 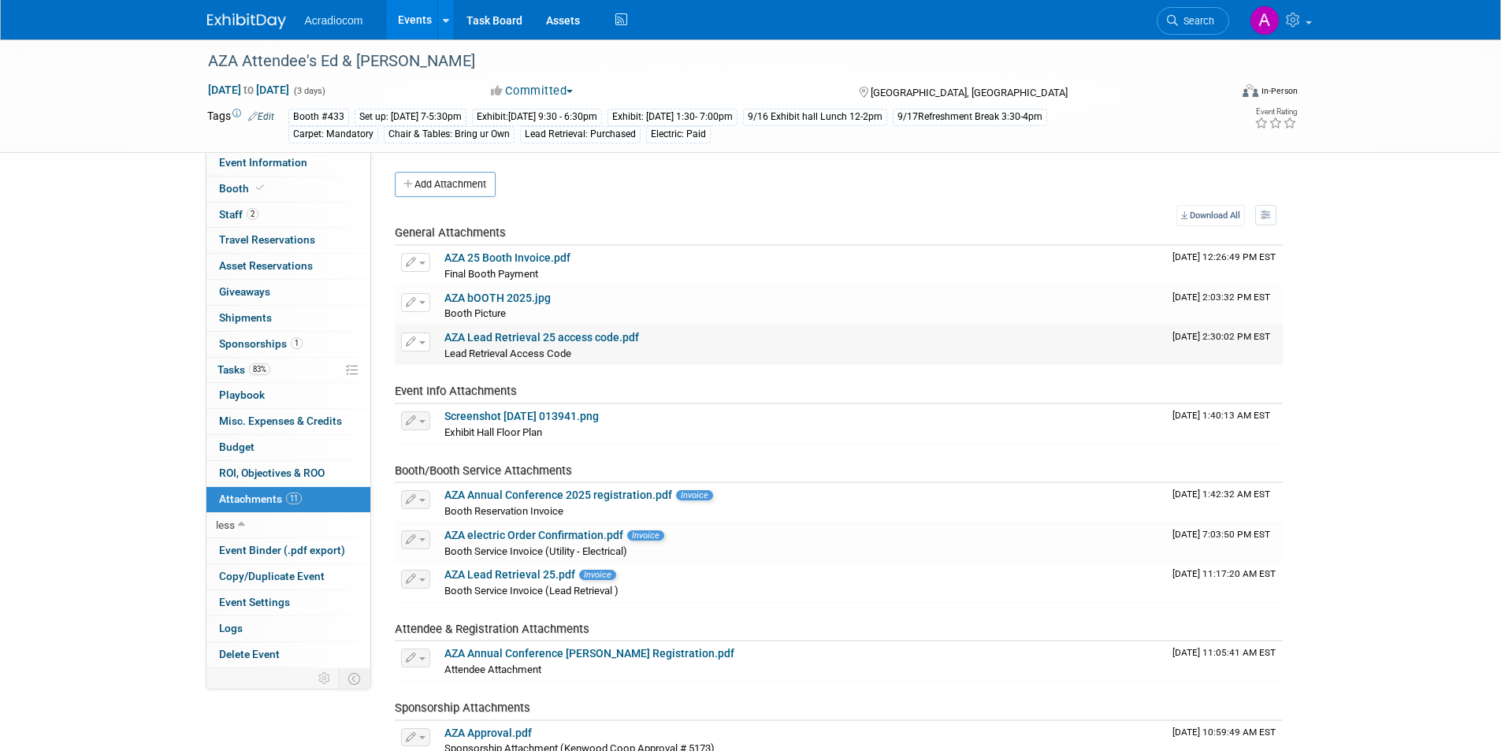 I want to click on a: Playbook, so click(x=288, y=395).